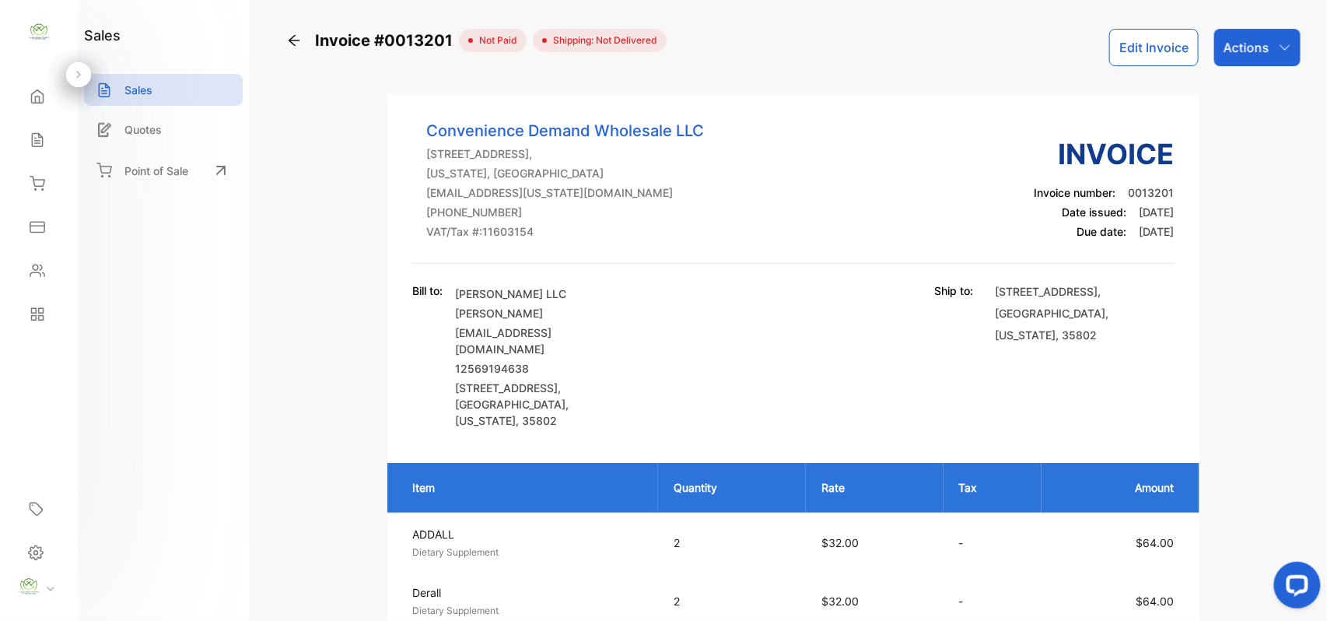 Image resolution: width=1327 pixels, height=621 pixels. What do you see at coordinates (544, 368) in the screenshot?
I see `p: 12569194638` at bounding box center [544, 368].